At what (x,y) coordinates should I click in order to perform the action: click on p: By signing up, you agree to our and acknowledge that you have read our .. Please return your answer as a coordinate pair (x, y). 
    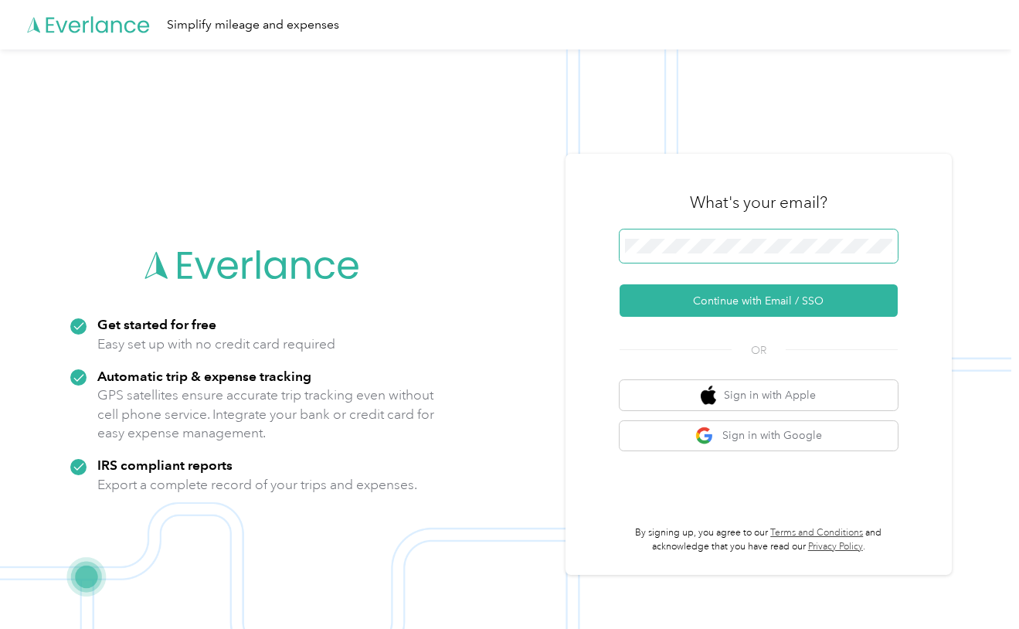
    Looking at the image, I should click on (759, 539).